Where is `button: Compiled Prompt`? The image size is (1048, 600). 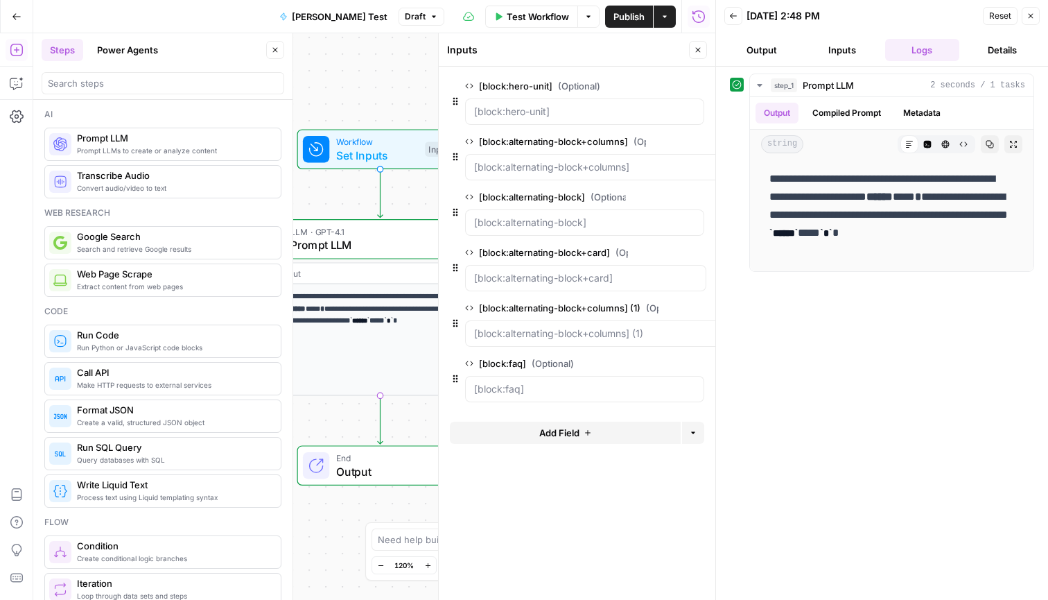 button: Compiled Prompt is located at coordinates (846, 113).